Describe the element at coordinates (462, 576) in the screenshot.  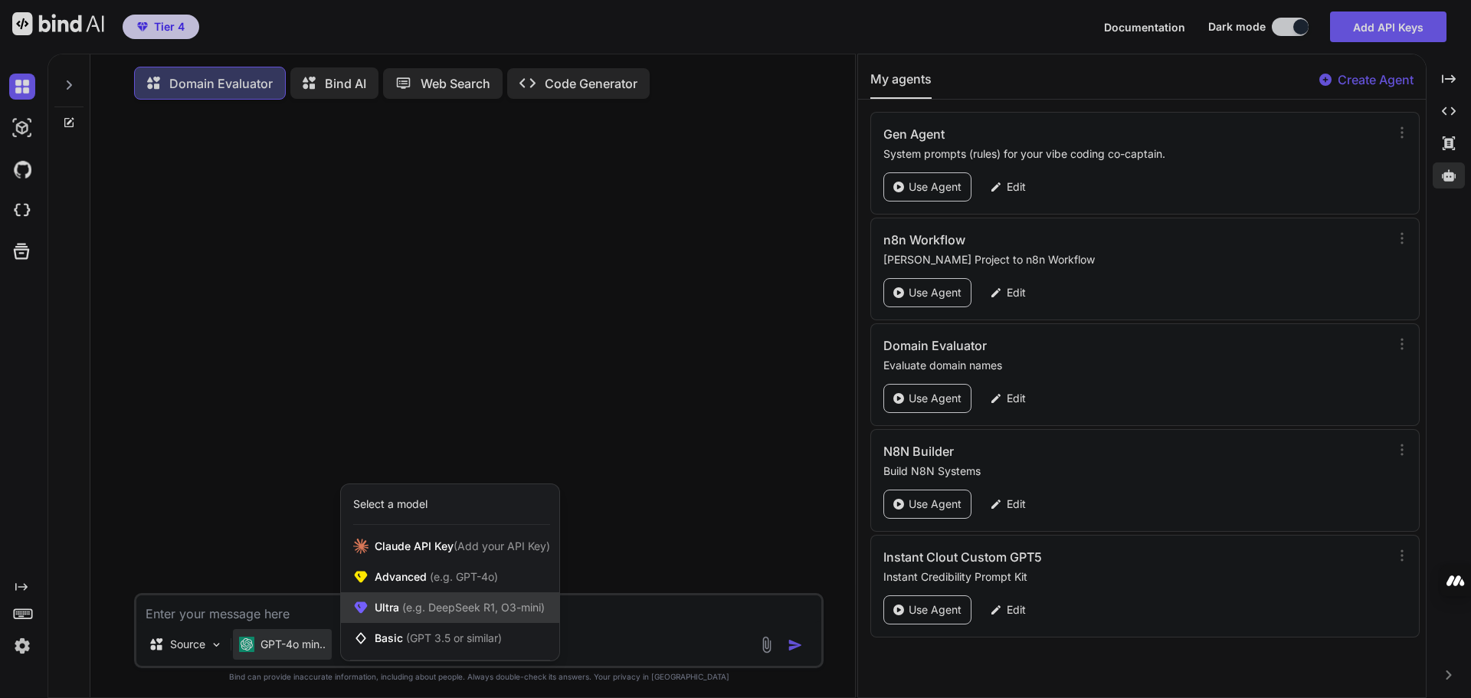
I see `span: (e.g. GPT-4o)` at that location.